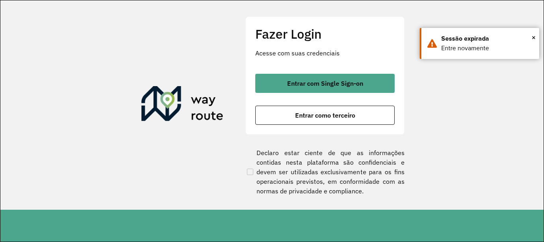 The width and height of the screenshot is (544, 242). What do you see at coordinates (325, 172) in the screenshot?
I see `label: Declaro estar ciente de que as informações contidas nesta plataforma são confidenciais e devem se...` at bounding box center [325, 172].